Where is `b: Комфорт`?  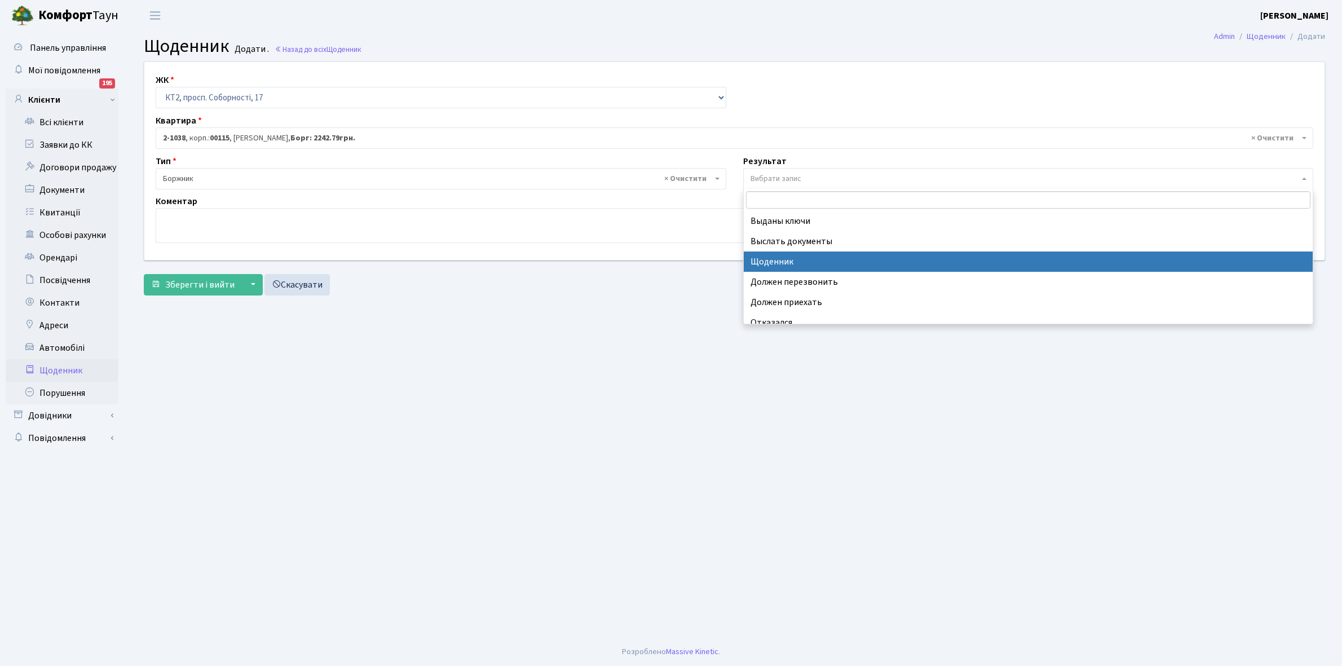
b: Комфорт is located at coordinates (65, 15).